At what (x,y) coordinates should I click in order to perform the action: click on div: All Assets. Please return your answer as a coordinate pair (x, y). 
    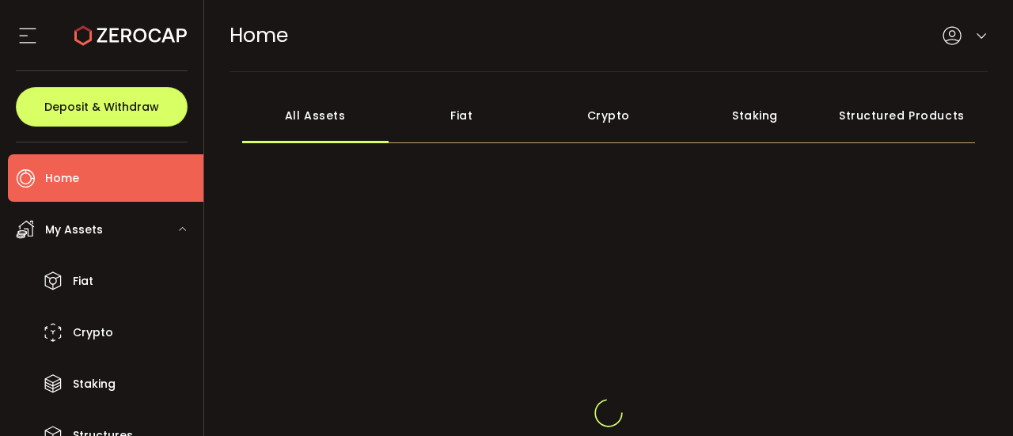
    Looking at the image, I should click on (315, 116).